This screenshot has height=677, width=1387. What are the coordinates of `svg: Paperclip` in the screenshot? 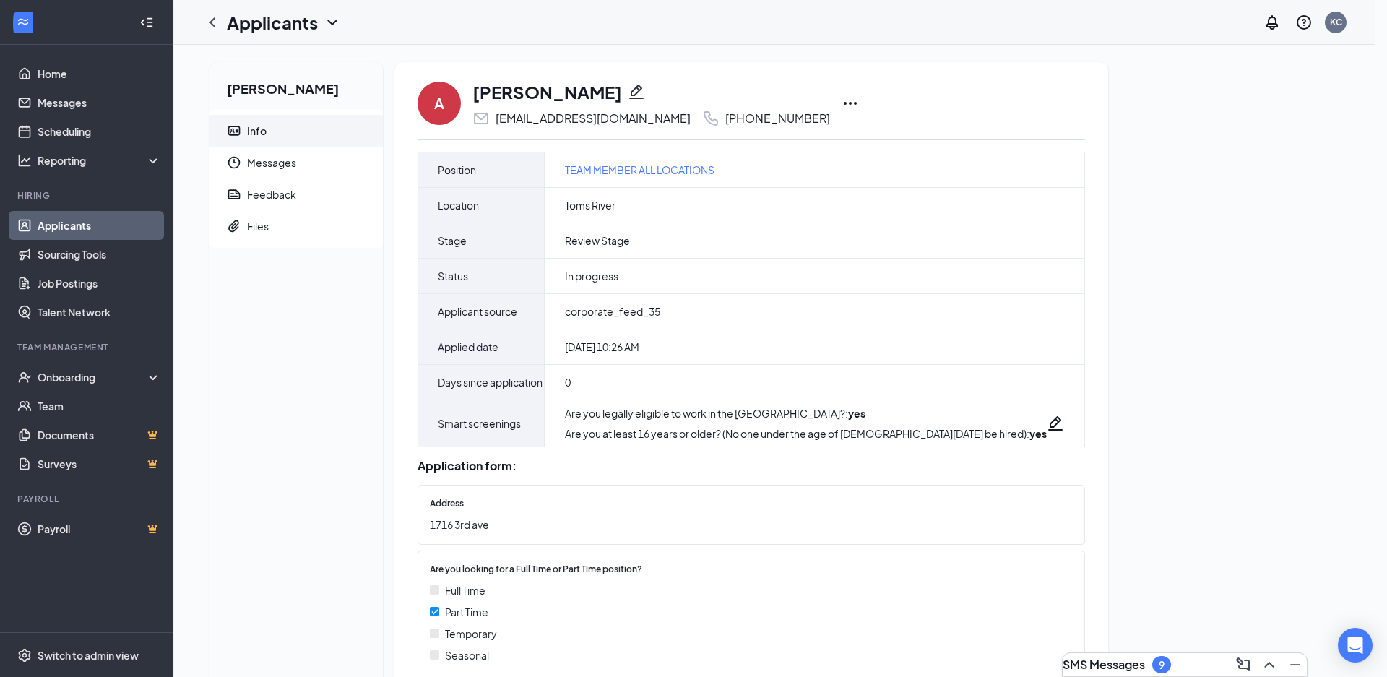 It's located at (234, 226).